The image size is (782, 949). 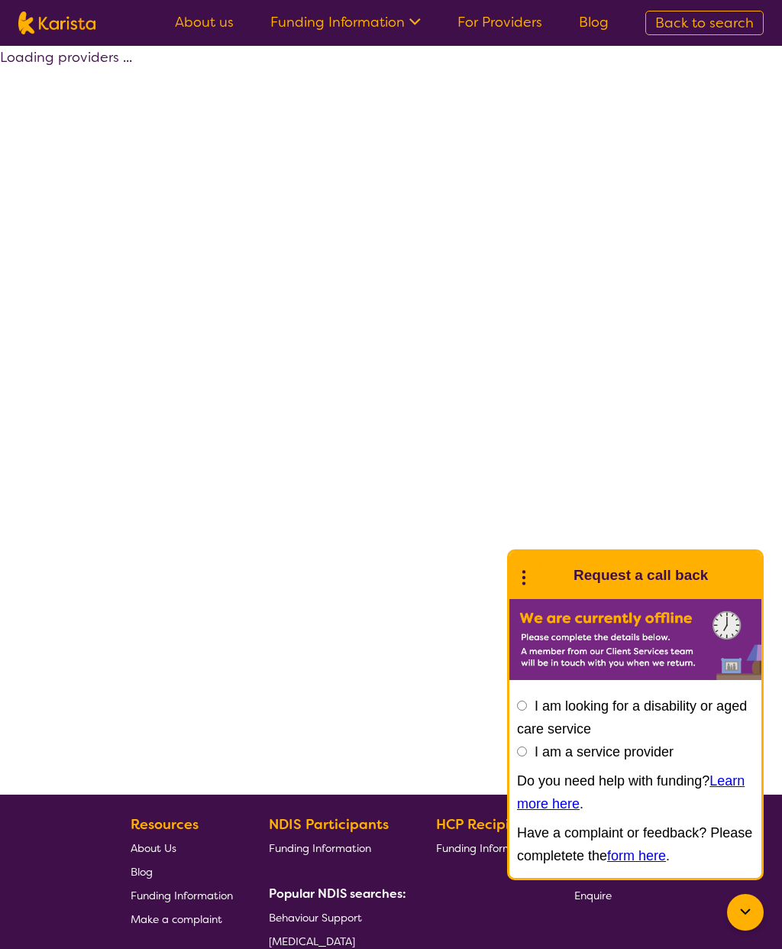 What do you see at coordinates (636, 639) in the screenshot?
I see `img: Karista offline chat form to request call back` at bounding box center [636, 639].